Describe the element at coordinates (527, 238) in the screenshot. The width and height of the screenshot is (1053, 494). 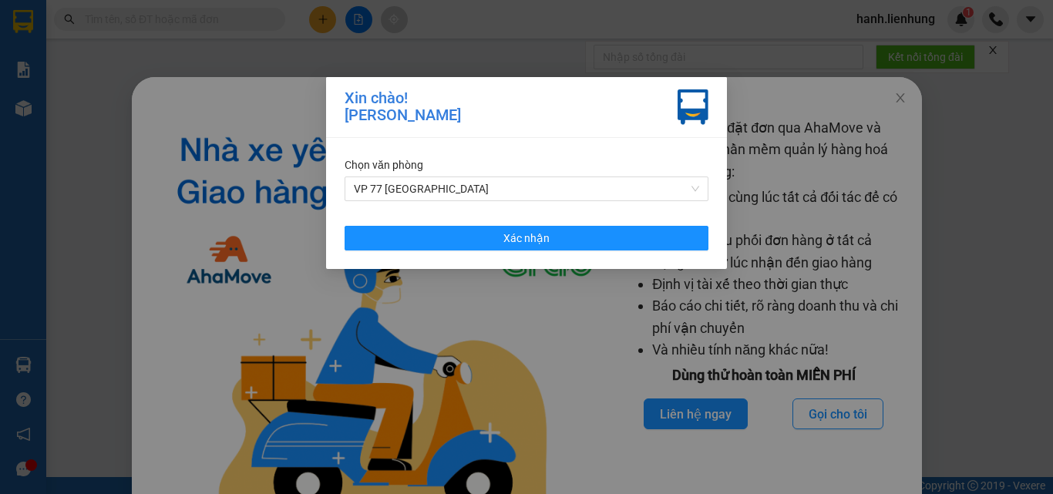
I see `span: Xác nhận` at that location.